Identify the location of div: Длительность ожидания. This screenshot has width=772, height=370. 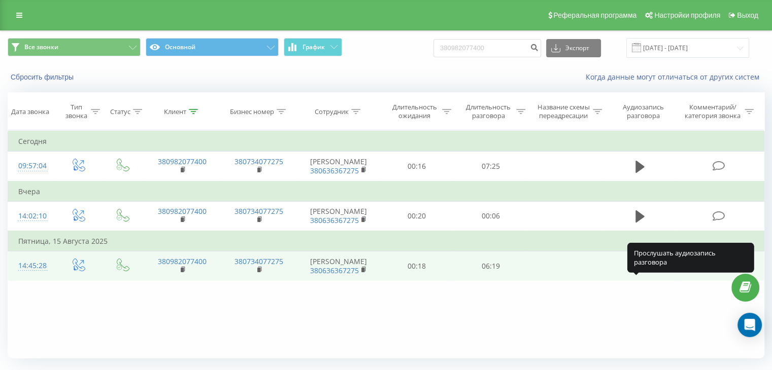
(415, 112).